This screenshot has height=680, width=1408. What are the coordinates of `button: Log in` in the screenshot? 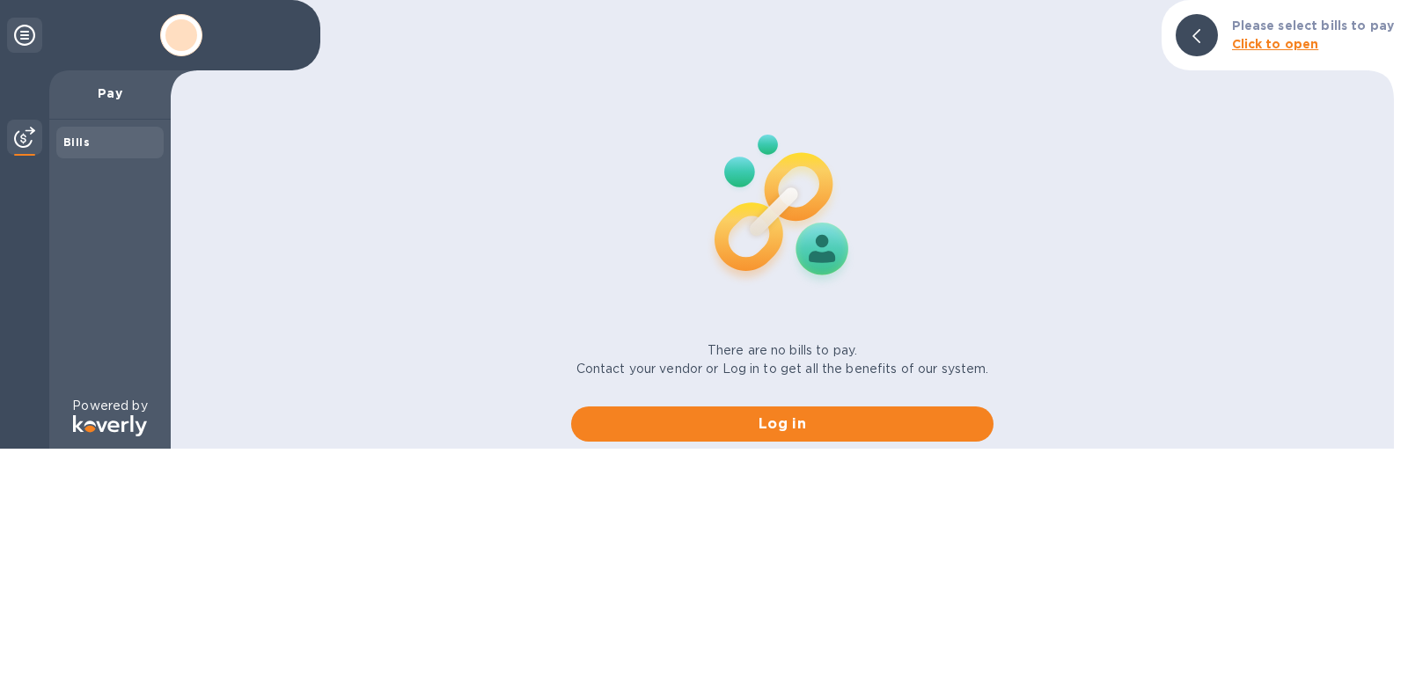 It's located at (782, 424).